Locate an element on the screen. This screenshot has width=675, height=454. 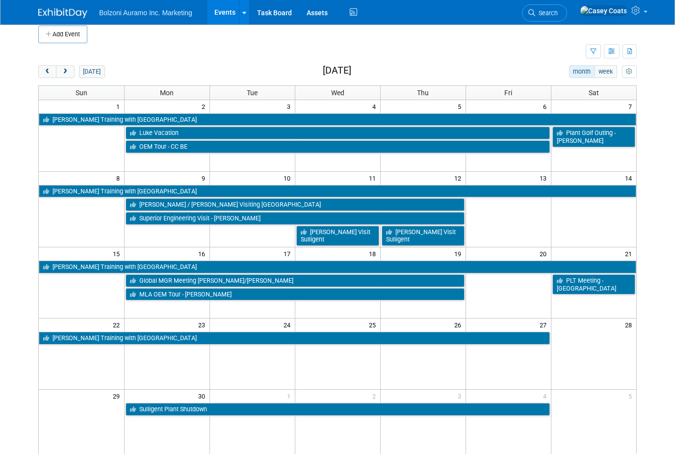
a: Sulligent Plant Shutdown is located at coordinates (338, 409).